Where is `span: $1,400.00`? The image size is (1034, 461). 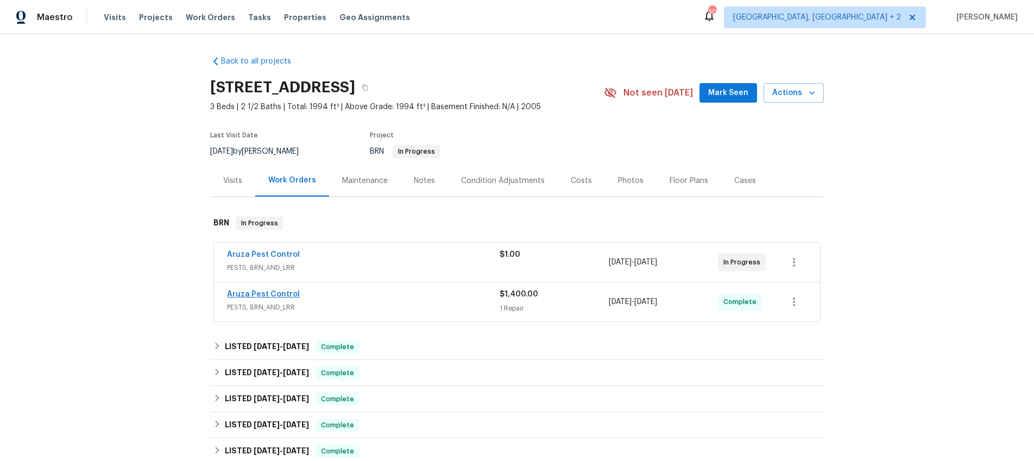
span: $1,400.00 is located at coordinates (519, 294).